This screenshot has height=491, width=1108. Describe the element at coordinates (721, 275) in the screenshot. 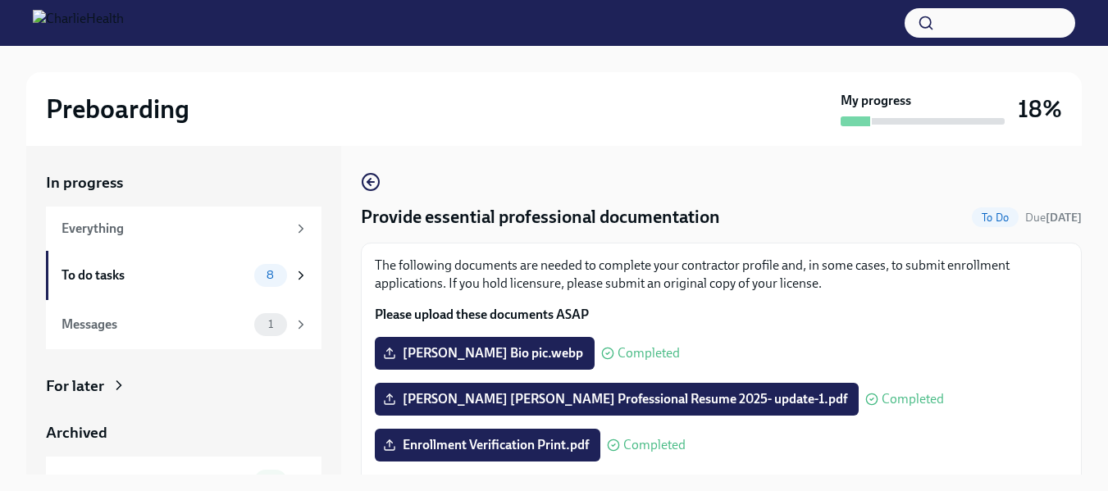

I see `p: The following documents are needed to complete your contractor profile and, in some cases, to sub...` at that location.